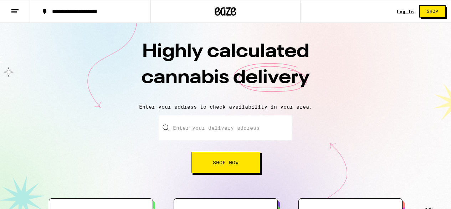 The height and width of the screenshot is (209, 451). I want to click on p: Enter your address to check availability in your area., so click(225, 107).